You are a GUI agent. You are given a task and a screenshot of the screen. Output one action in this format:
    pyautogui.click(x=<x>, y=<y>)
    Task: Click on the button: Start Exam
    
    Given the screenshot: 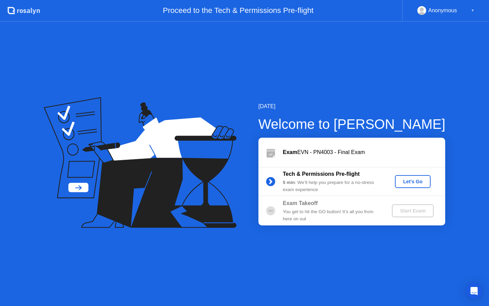 What is the action you would take?
    pyautogui.click(x=413, y=211)
    